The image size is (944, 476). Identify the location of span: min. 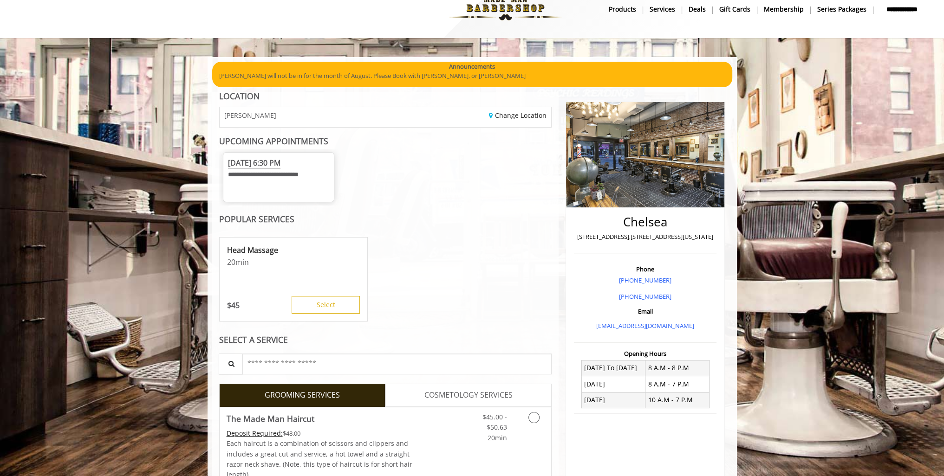
(242, 262).